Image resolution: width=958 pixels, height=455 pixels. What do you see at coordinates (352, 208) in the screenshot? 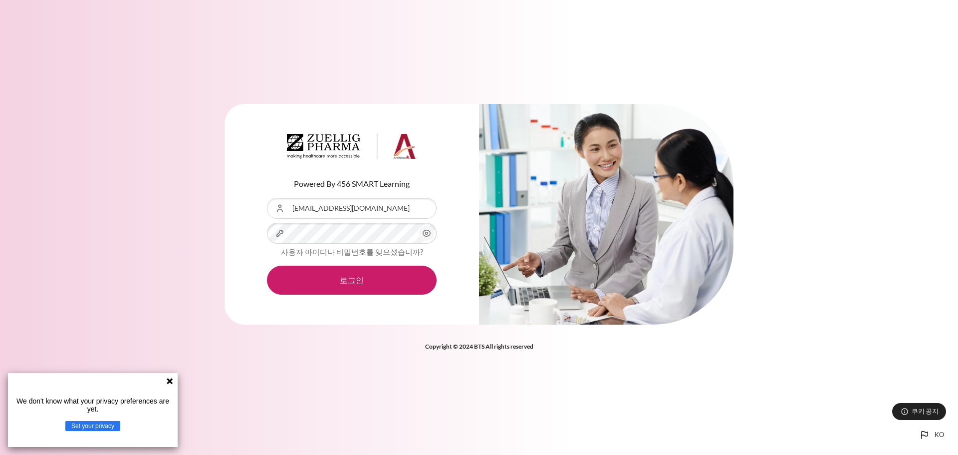
I see `input: 사용자 아이디` at bounding box center [352, 208].